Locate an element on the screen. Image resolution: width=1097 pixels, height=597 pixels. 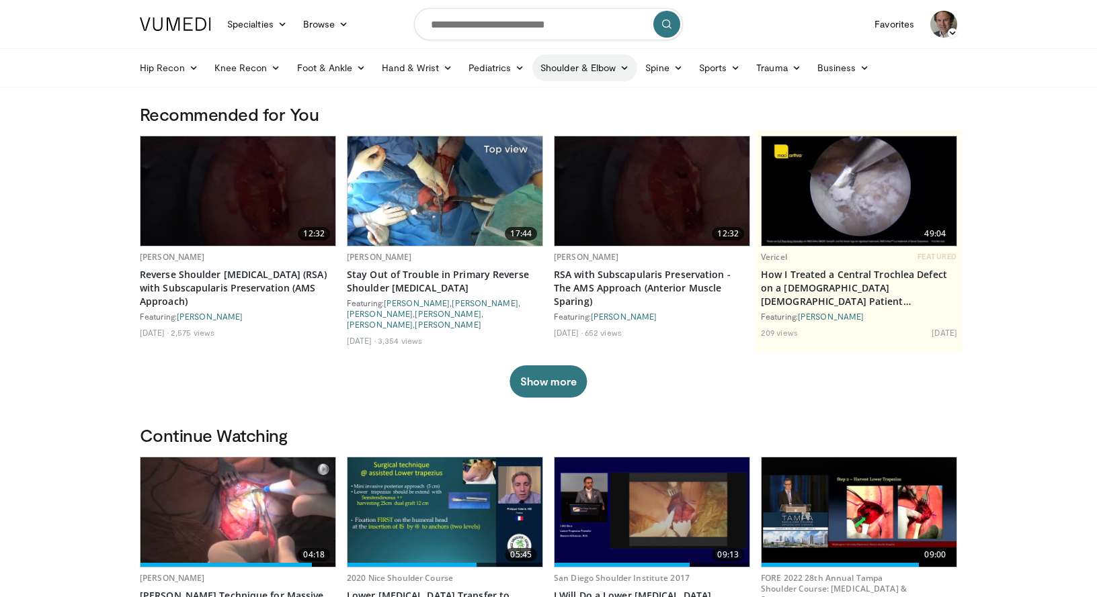
a: Trauma is located at coordinates (778, 68).